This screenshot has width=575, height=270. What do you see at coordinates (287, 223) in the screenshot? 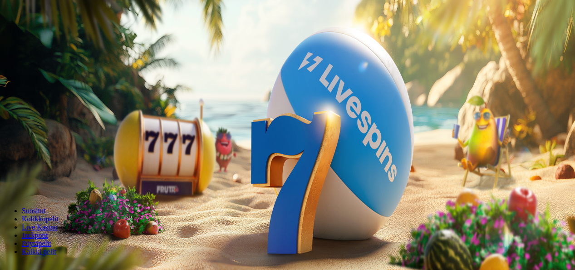
I see `nav: Lobby` at bounding box center [287, 223].